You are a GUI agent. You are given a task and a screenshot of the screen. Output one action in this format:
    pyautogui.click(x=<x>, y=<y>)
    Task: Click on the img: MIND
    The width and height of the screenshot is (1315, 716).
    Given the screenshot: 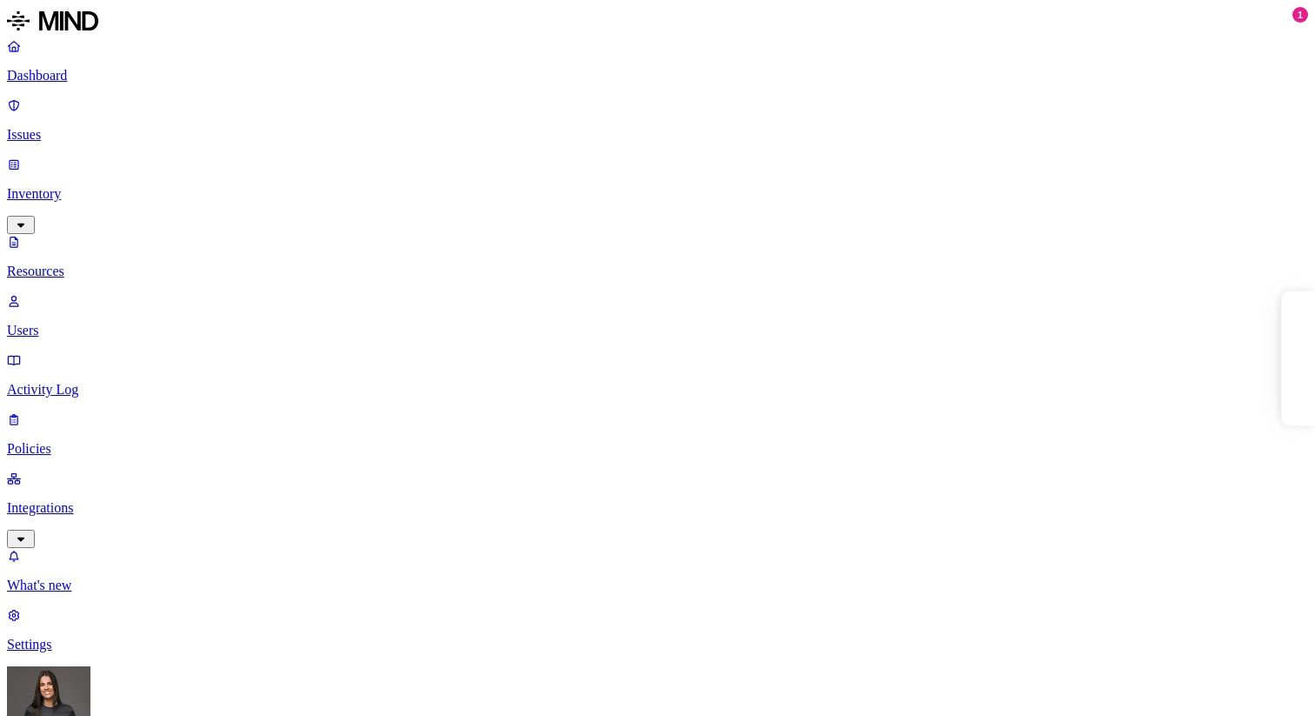 What is the action you would take?
    pyautogui.click(x=52, y=21)
    